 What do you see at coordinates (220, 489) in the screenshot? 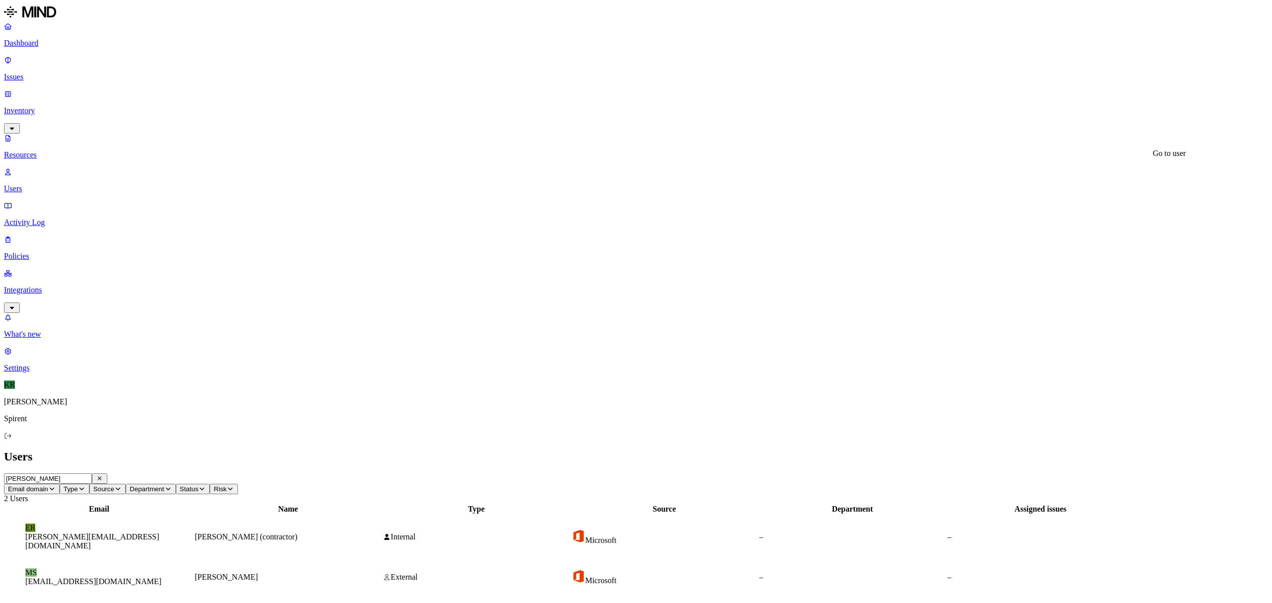
I see `span: Risk` at bounding box center [220, 489].